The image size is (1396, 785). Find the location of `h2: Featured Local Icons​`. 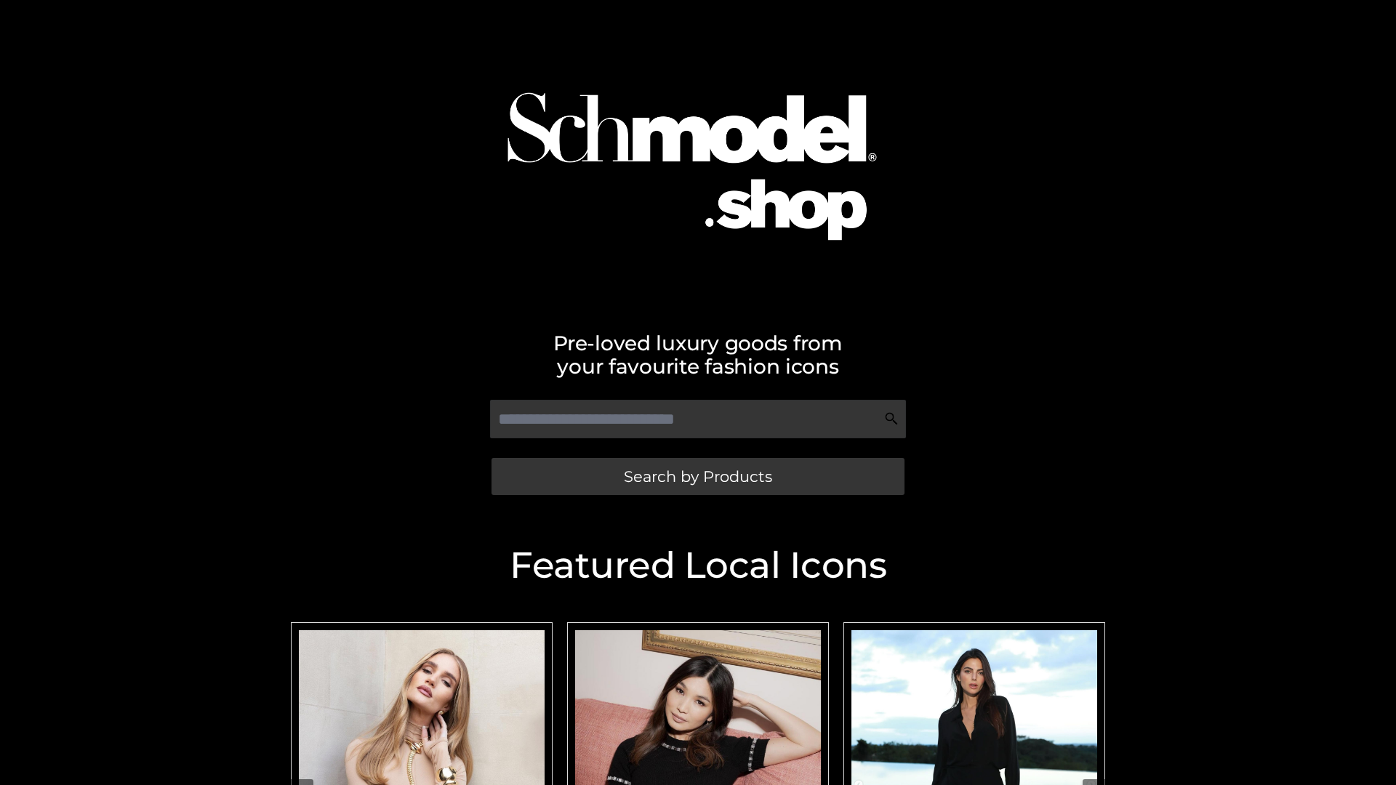

h2: Featured Local Icons​ is located at coordinates (698, 566).